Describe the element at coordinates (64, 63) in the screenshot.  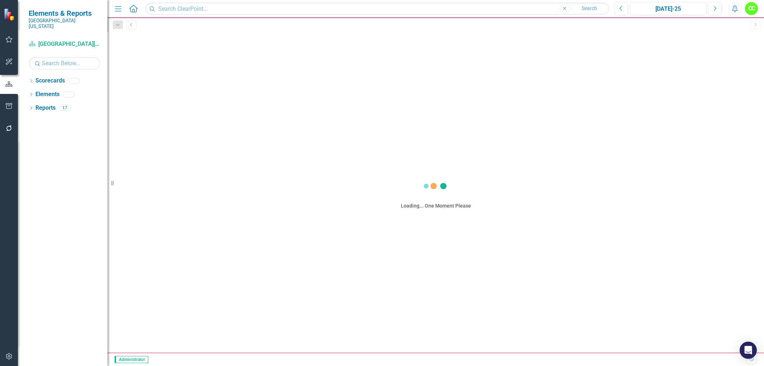
I see `input: Search Below...` at that location.